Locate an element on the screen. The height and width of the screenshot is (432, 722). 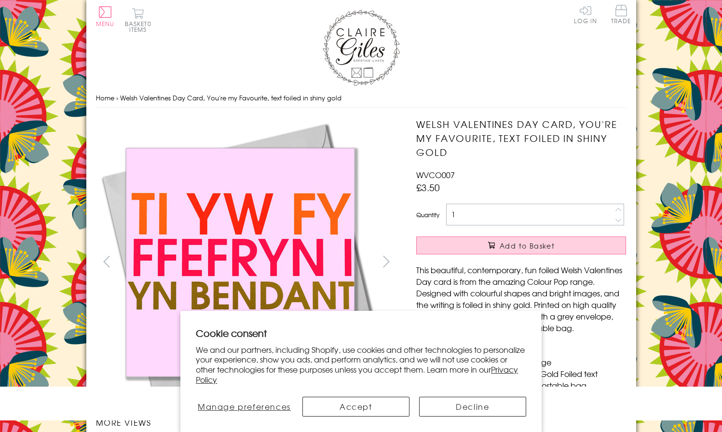
button: Basket0 items is located at coordinates (138, 20).